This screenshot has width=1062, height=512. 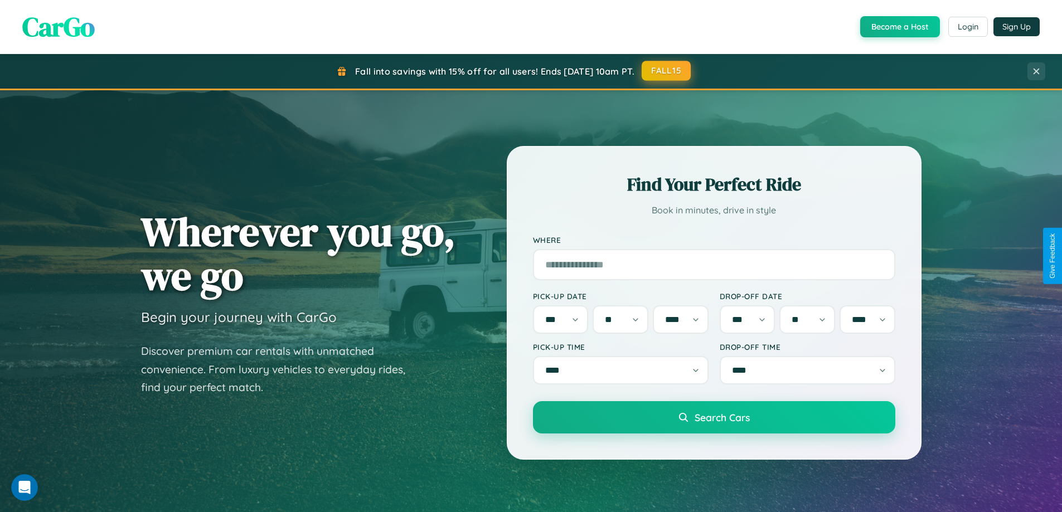 What do you see at coordinates (722, 417) in the screenshot?
I see `span: Search Cars` at bounding box center [722, 417].